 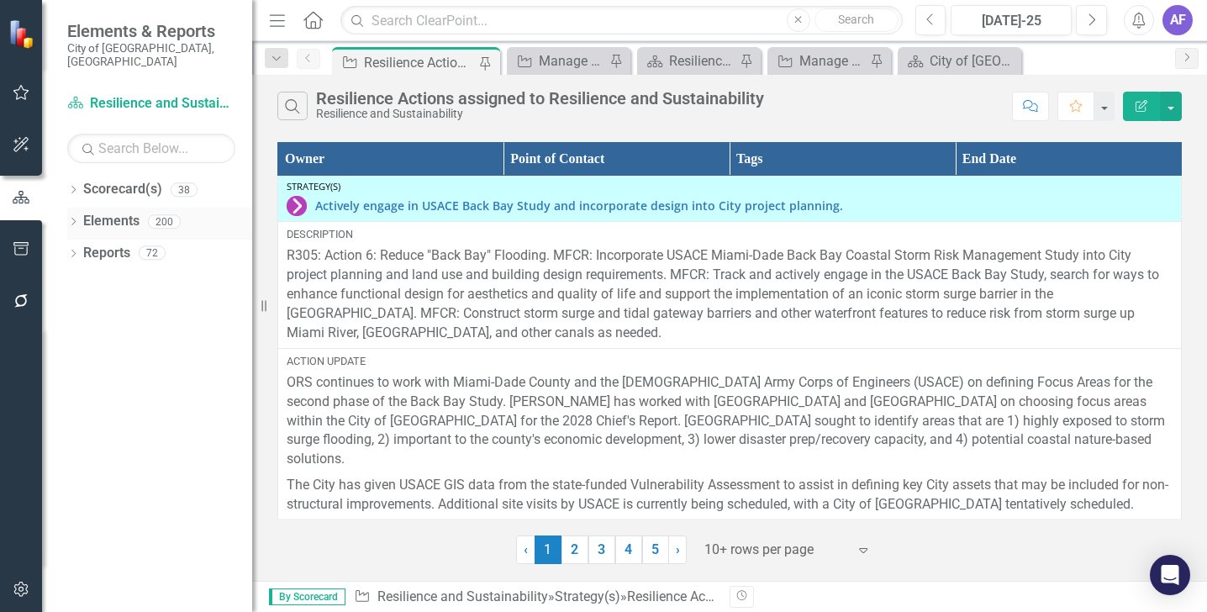 What do you see at coordinates (744, 205) in the screenshot?
I see `a: Actively engage in USACE Back Bay Study and incorporate design into City project planning.` at bounding box center [744, 205].